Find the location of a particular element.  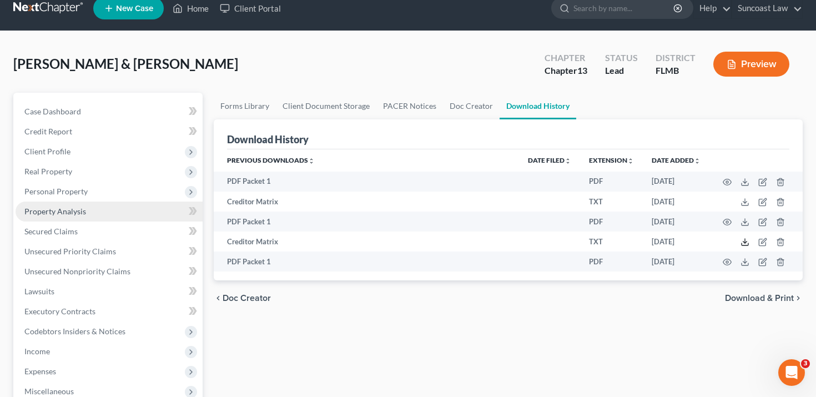

div: Previous Downloads is located at coordinates (509, 210).